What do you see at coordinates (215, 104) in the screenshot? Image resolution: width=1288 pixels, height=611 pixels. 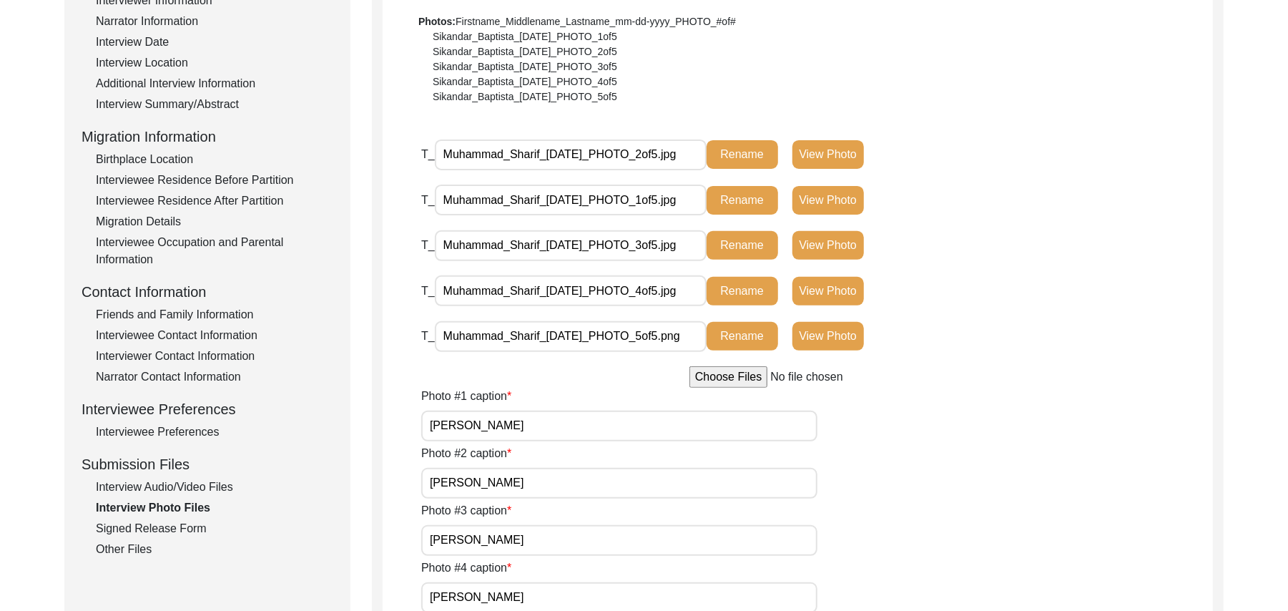 I see `div: Interview Summary/Abstract` at bounding box center [215, 104].